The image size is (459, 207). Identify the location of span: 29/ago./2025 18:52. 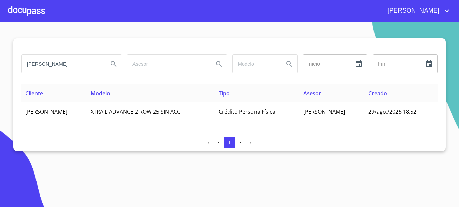
(393, 112).